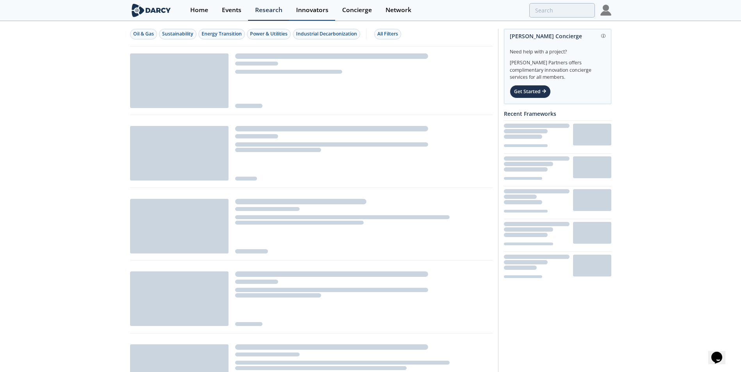 This screenshot has height=372, width=741. What do you see at coordinates (151, 10) in the screenshot?
I see `img: logo-wide.svg` at bounding box center [151, 10].